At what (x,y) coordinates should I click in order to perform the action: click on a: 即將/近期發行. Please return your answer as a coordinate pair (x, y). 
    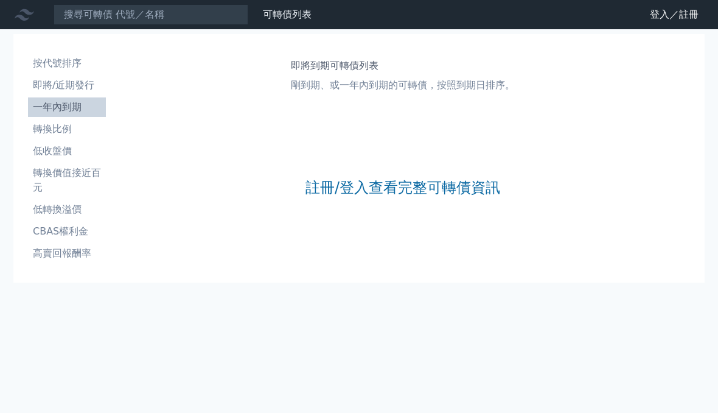
    Looking at the image, I should click on (67, 85).